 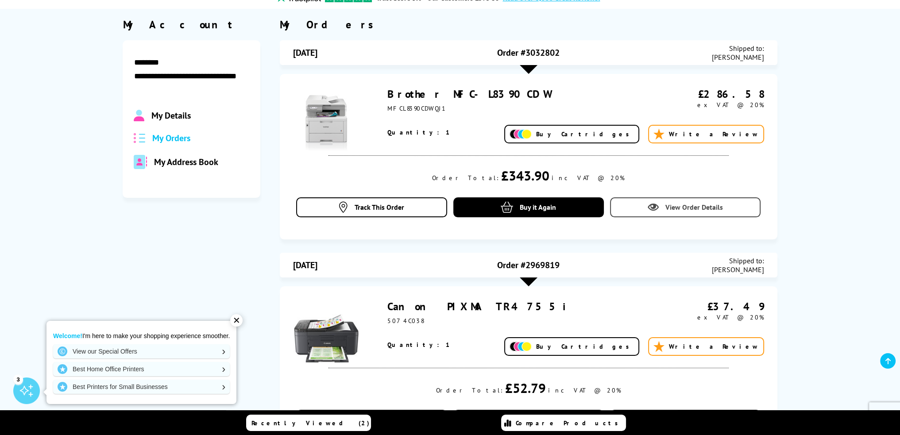 I want to click on a: Recently Viewed (2), so click(x=308, y=423).